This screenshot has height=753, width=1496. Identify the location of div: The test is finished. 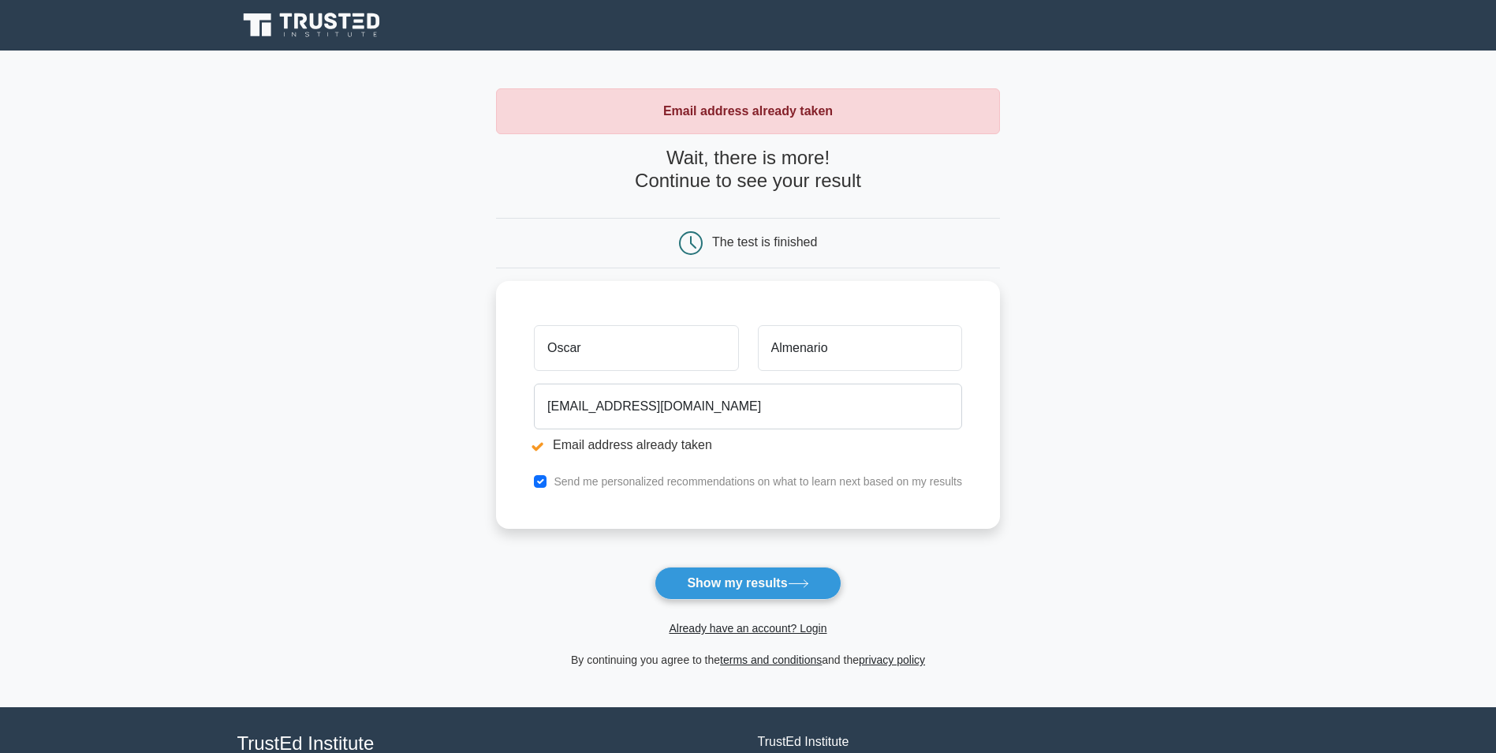
(764, 241).